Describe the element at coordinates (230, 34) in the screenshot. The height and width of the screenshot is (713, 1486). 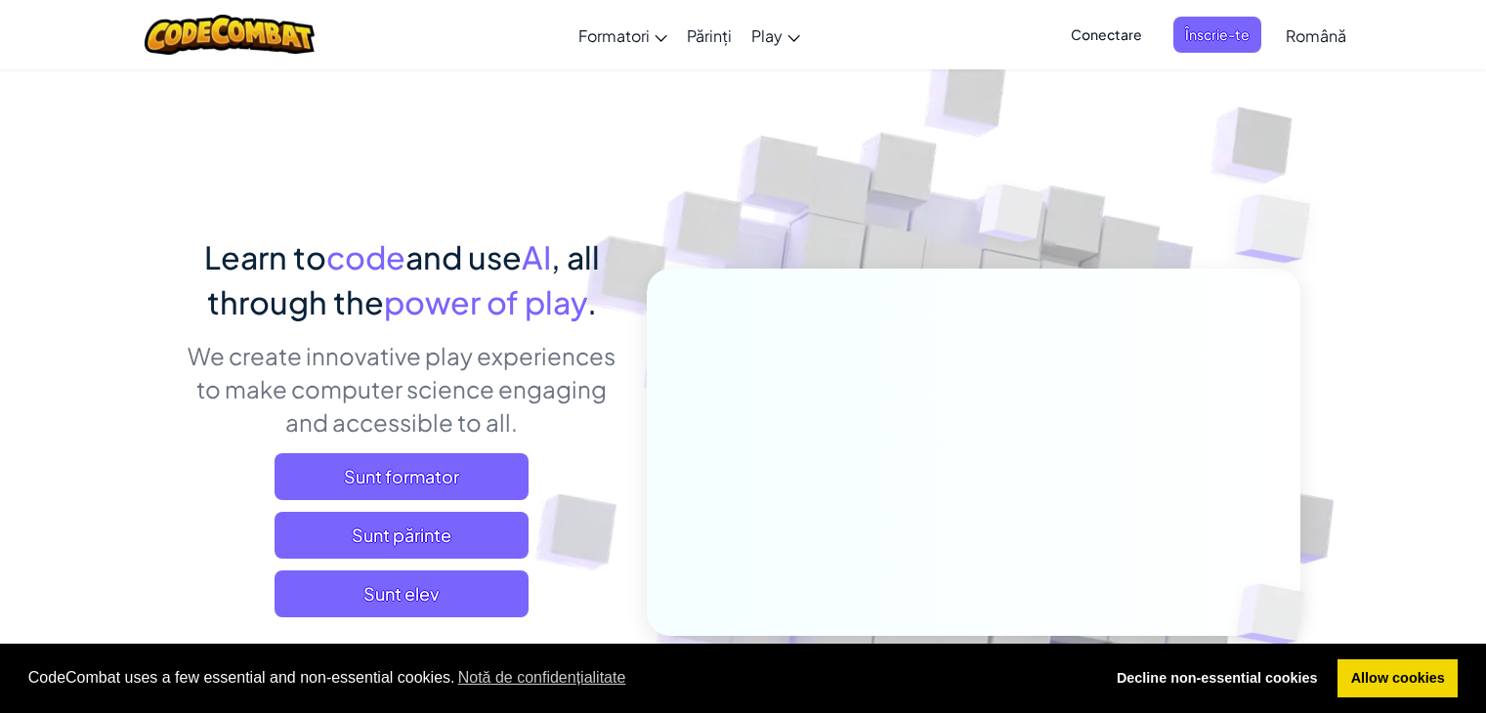
I see `a: CodeCombat logo` at that location.